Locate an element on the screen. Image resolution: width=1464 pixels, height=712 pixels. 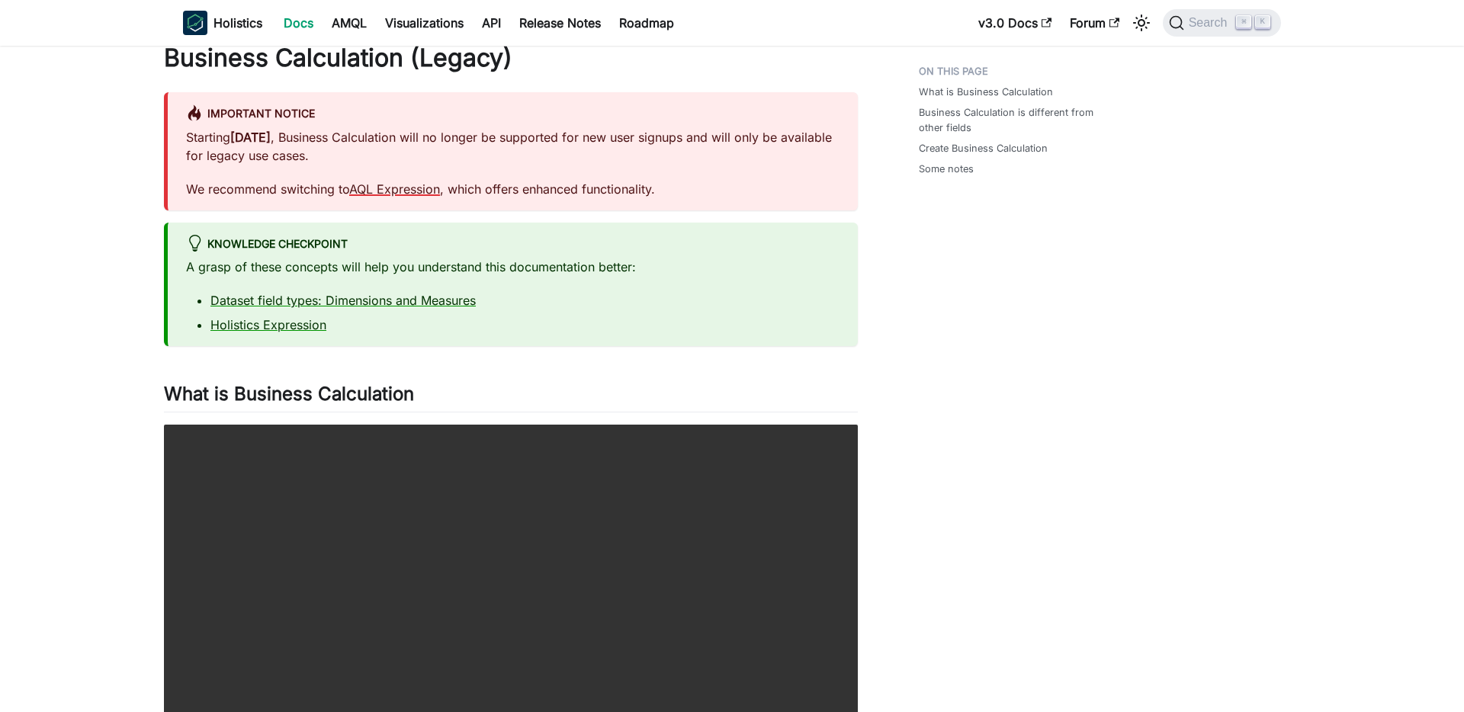
a: API is located at coordinates (491, 23).